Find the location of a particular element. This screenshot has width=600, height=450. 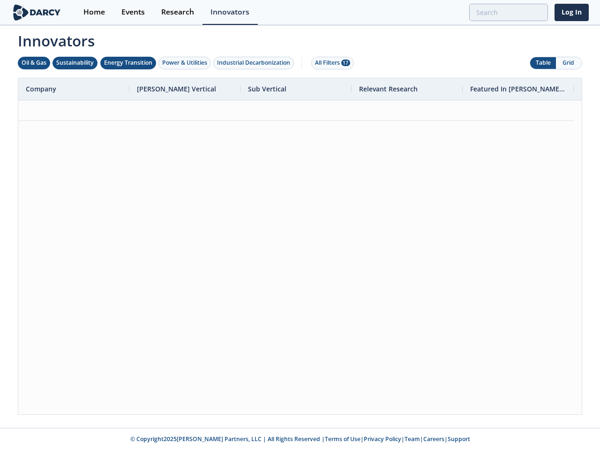

a: Support is located at coordinates (459, 439).